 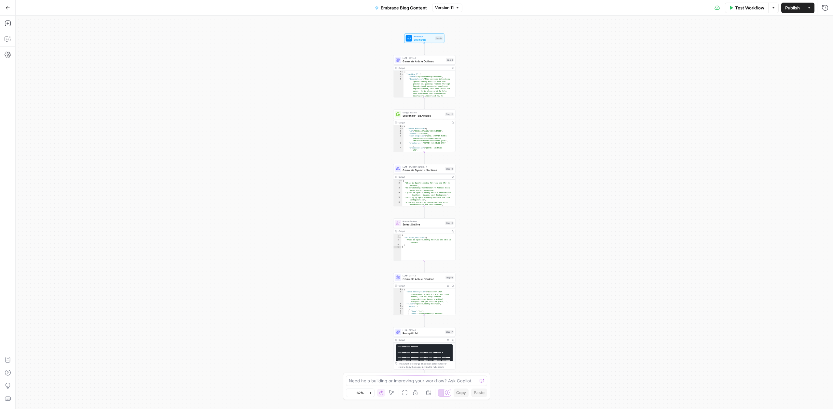 What do you see at coordinates (401, 8) in the screenshot?
I see `button: Embrace Blog Content` at bounding box center [401, 8].